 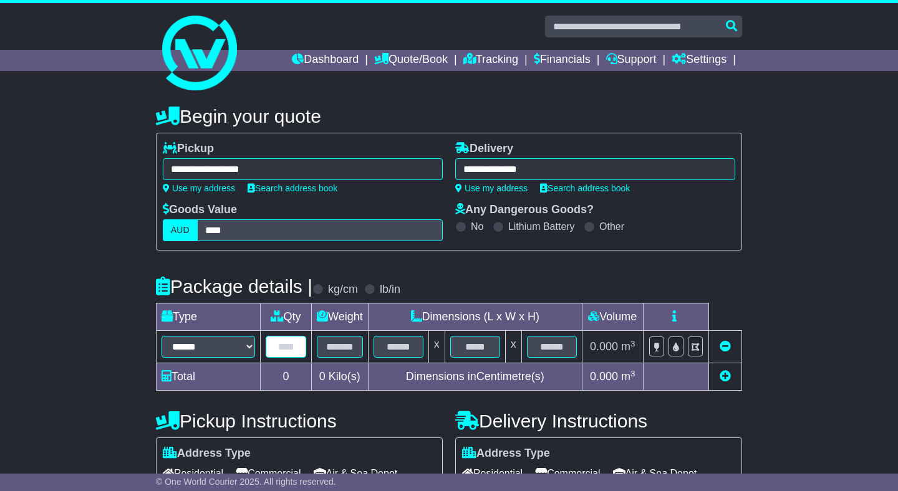 What do you see at coordinates (299, 421) in the screenshot?
I see `h4: Pickup Instructions` at bounding box center [299, 421].